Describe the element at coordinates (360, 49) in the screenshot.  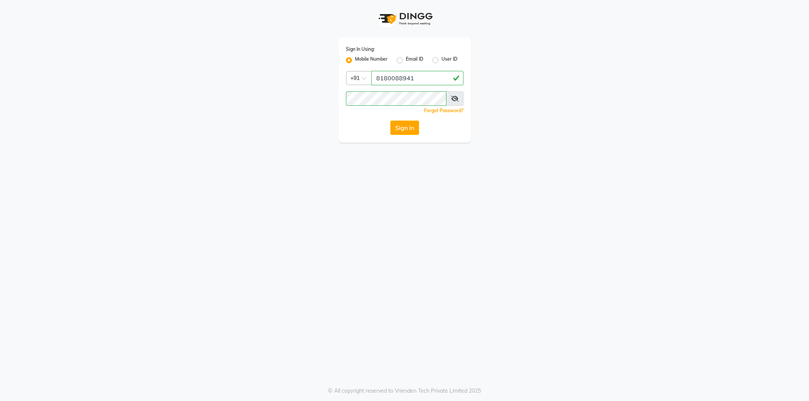
I see `label: Sign In Using:` at that location.